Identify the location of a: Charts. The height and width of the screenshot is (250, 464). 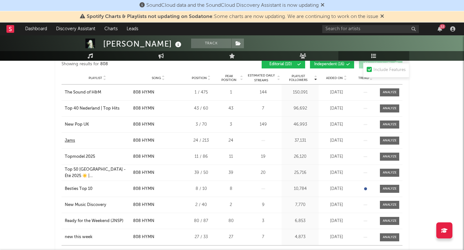
(111, 29).